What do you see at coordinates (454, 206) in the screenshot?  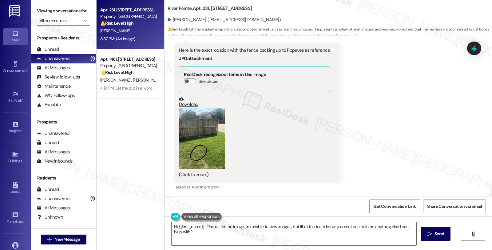 I see `button: Share Conversation via email` at bounding box center [454, 206].